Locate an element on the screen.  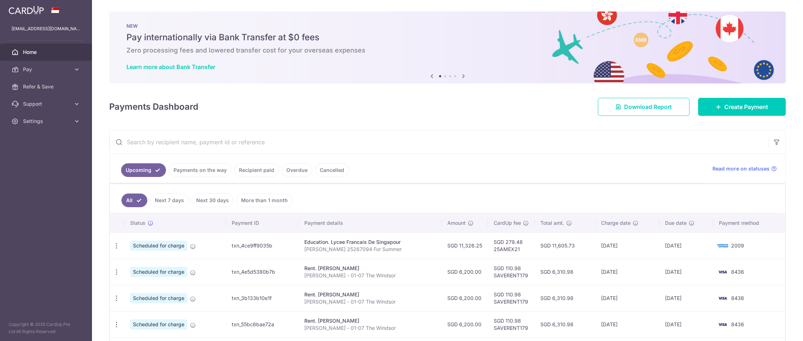
a: Read more on statuses is located at coordinates (744, 168).